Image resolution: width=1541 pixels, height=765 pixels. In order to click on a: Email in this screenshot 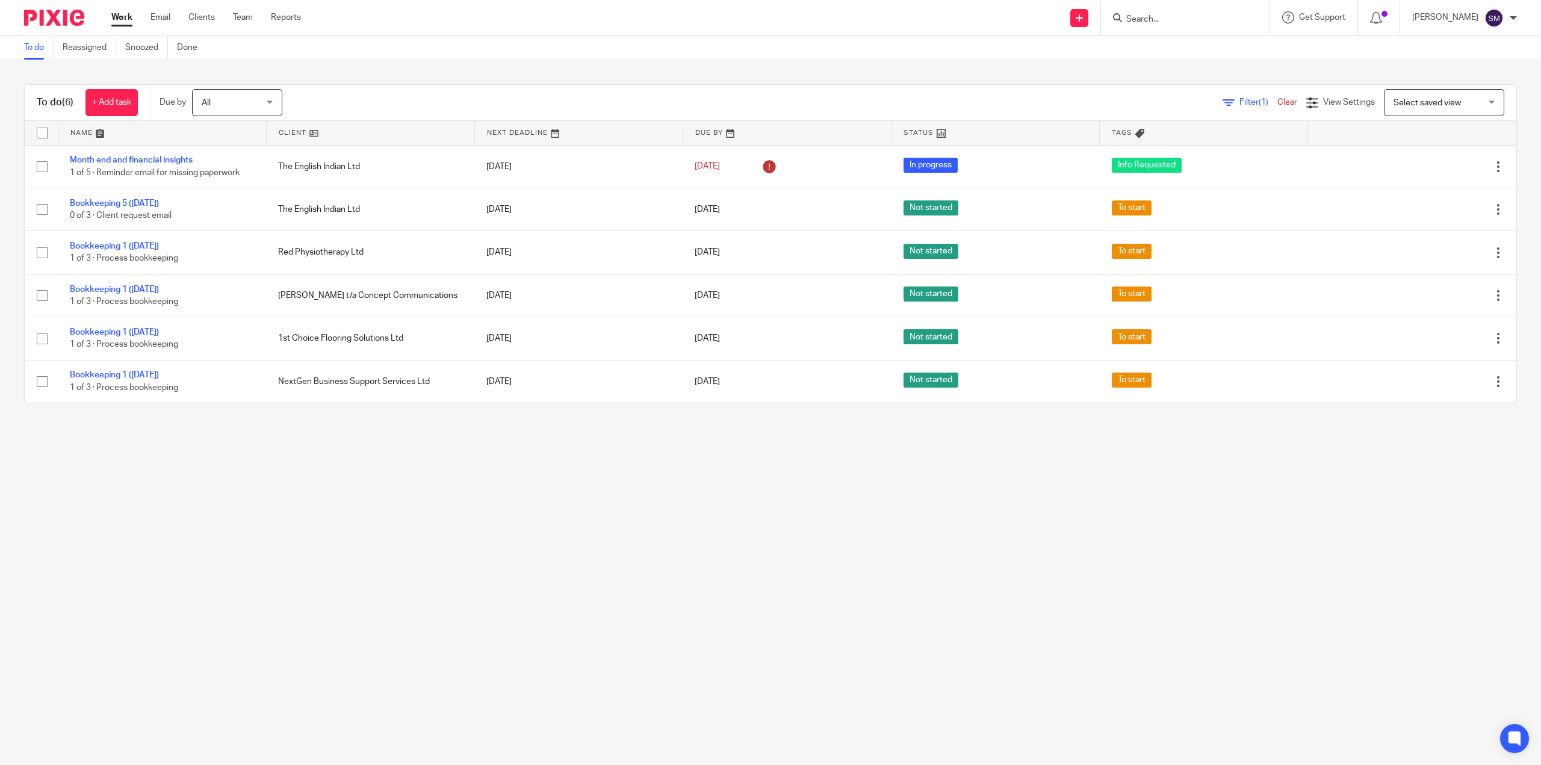, I will do `click(160, 17)`.